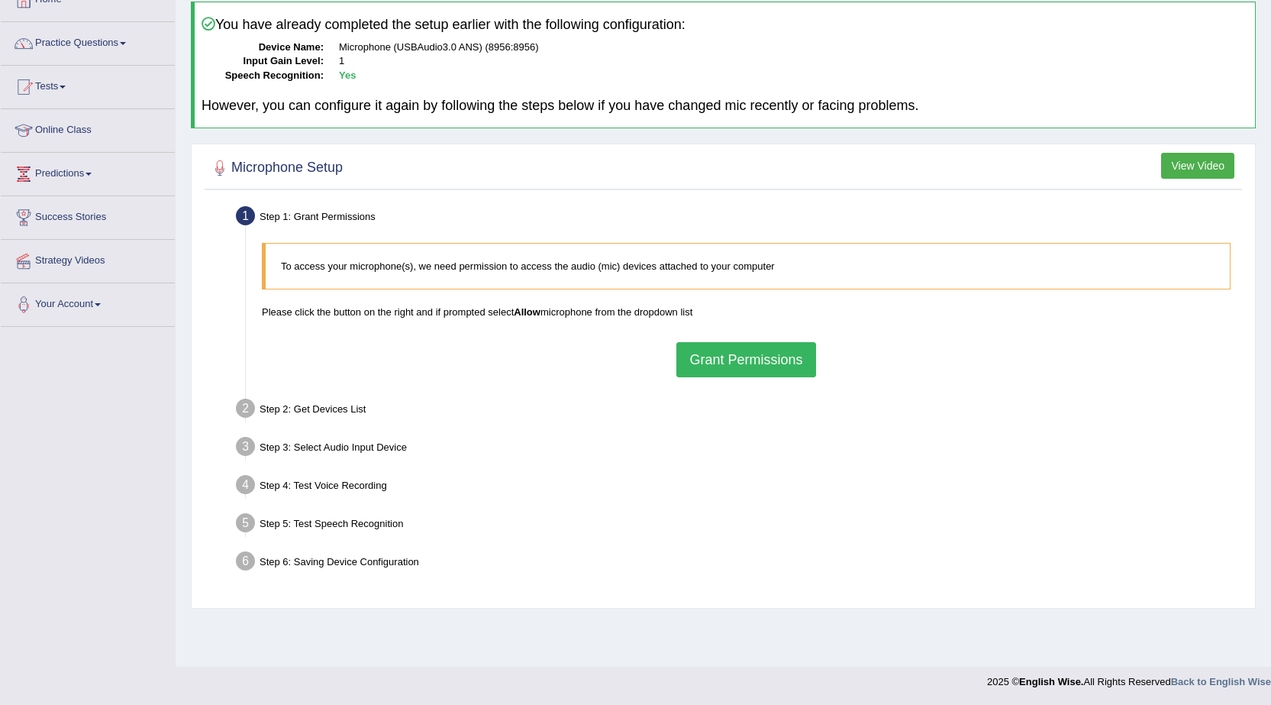 This screenshot has height=705, width=1271. I want to click on dt: Speech Recognition:, so click(263, 76).